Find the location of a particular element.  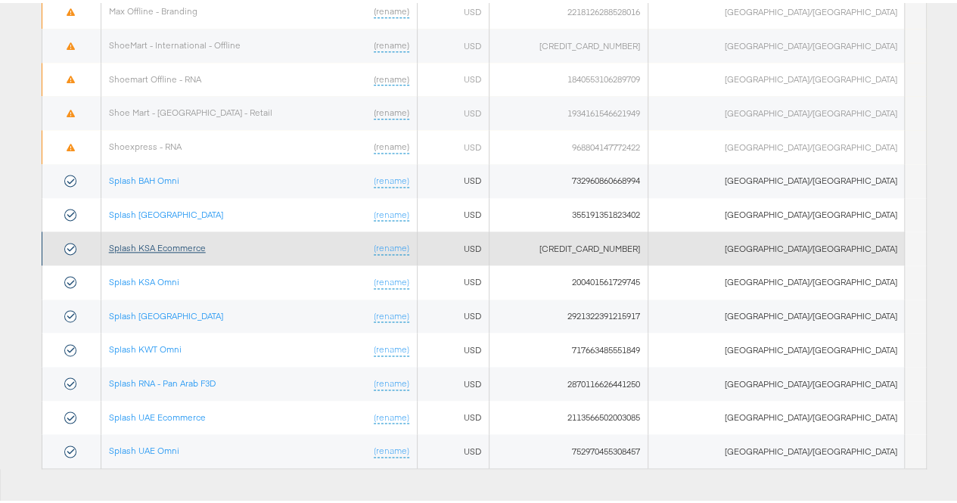

a: Splash KWT Omni is located at coordinates (145, 346).